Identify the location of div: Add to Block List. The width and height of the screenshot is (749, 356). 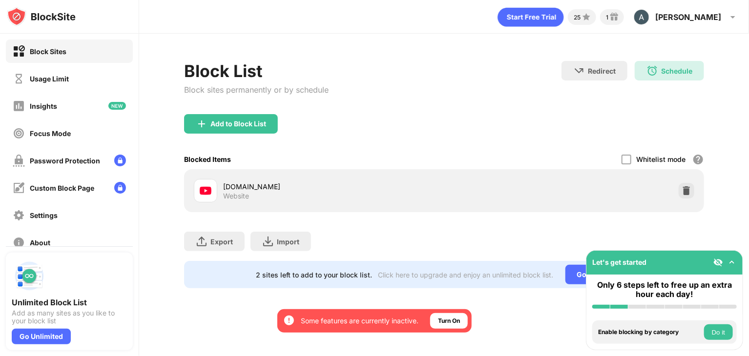
(238, 124).